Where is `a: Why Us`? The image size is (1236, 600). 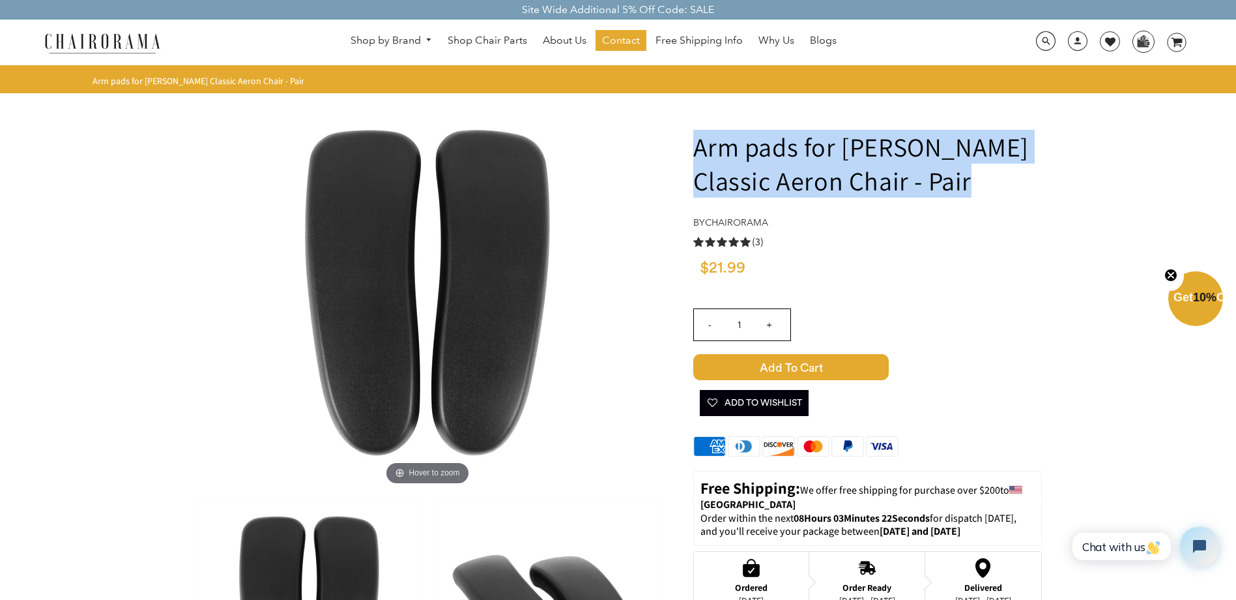 a: Why Us is located at coordinates (776, 40).